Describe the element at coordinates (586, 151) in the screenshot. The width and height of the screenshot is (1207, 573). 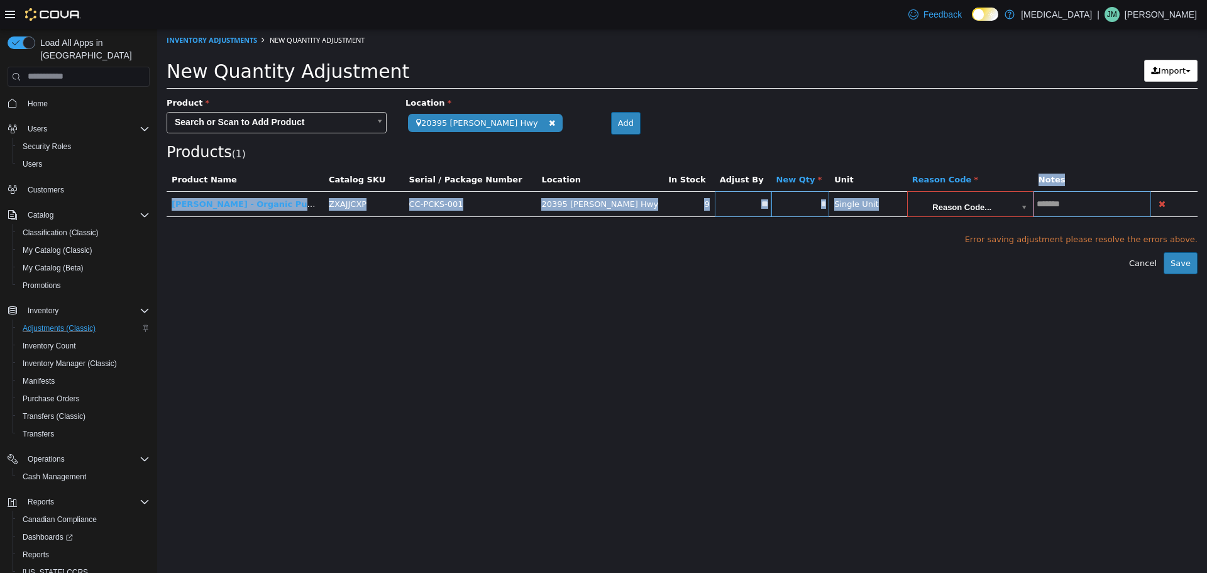
I see `button: Adjust By` at that location.